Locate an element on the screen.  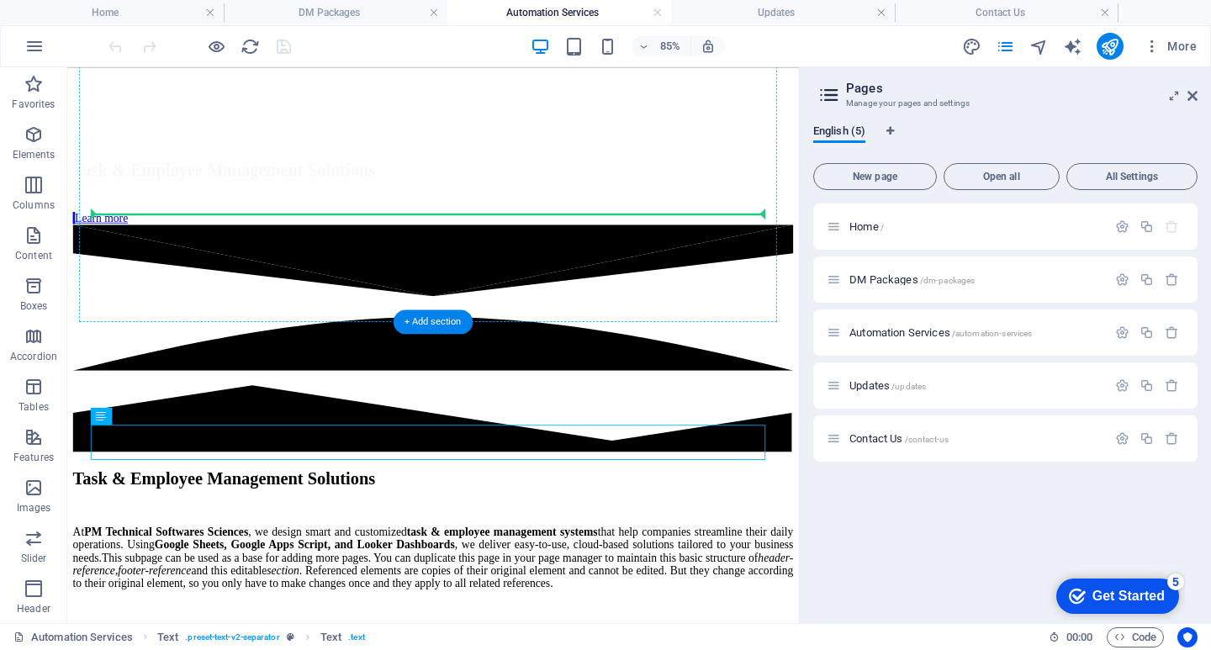
span: /updates is located at coordinates (908, 386).